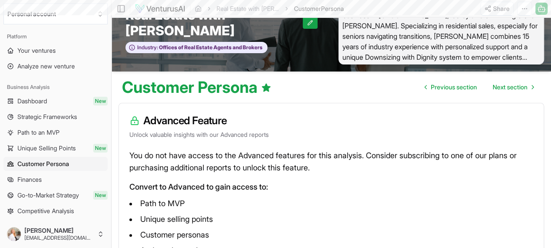 The width and height of the screenshot is (551, 248). Describe the element at coordinates (55, 148) in the screenshot. I see `a: Unique Selling PointsNew` at that location.